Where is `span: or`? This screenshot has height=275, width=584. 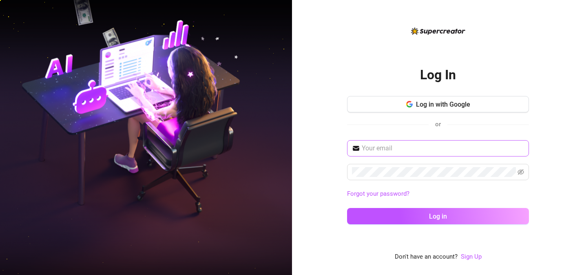 span: or is located at coordinates (438, 124).